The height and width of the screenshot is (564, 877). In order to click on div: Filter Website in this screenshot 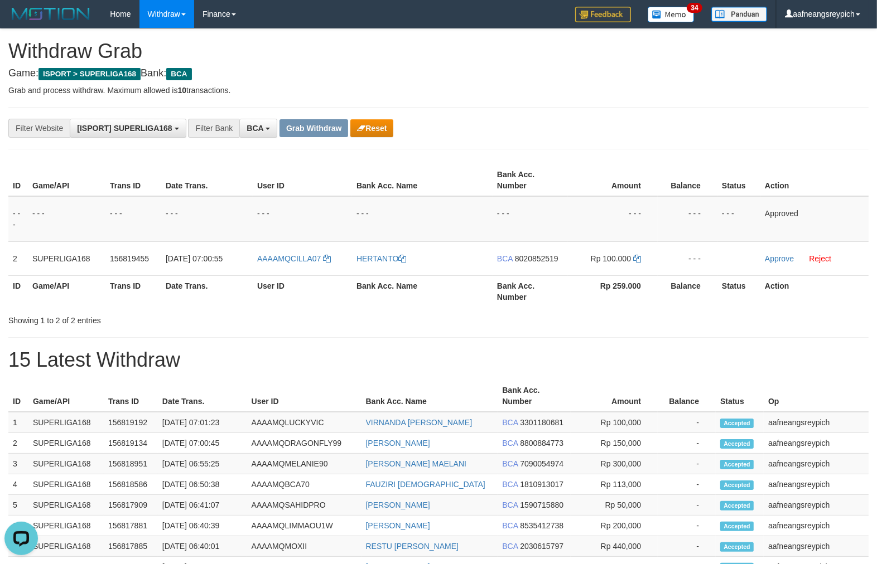, I will do `click(39, 128)`.